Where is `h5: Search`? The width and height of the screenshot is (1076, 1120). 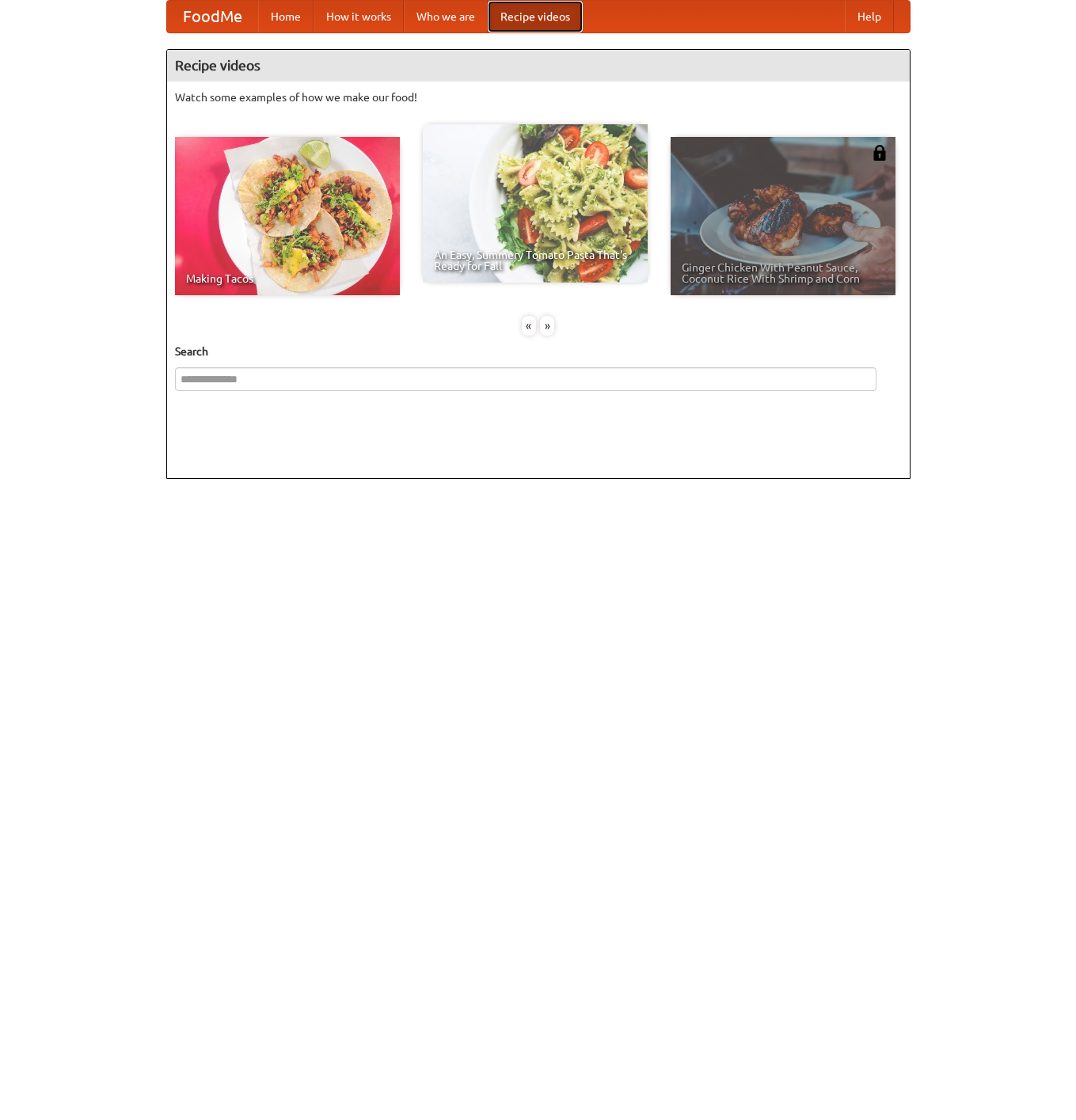
h5: Search is located at coordinates (538, 351).